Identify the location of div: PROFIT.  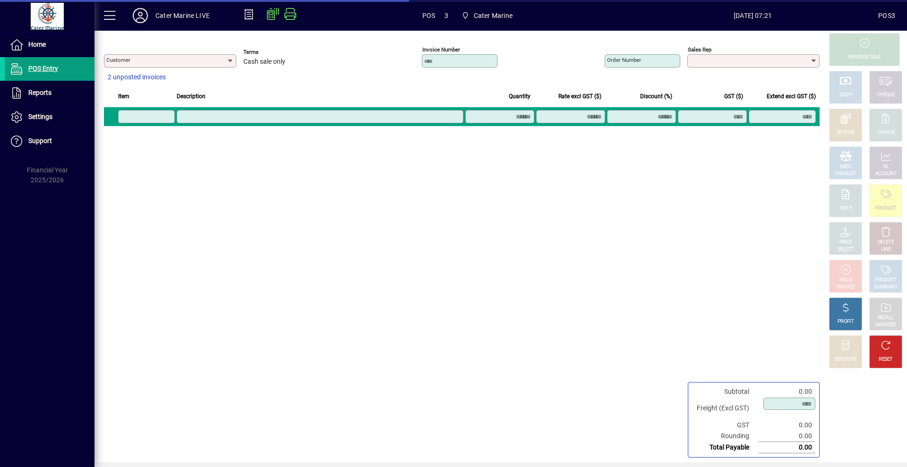
(845, 322).